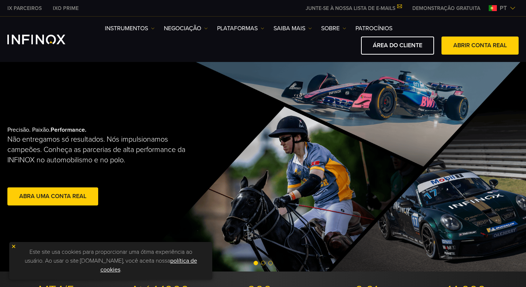 This screenshot has width=526, height=287. What do you see at coordinates (186, 28) in the screenshot?
I see `a: NEGOCIAÇÃO` at bounding box center [186, 28].